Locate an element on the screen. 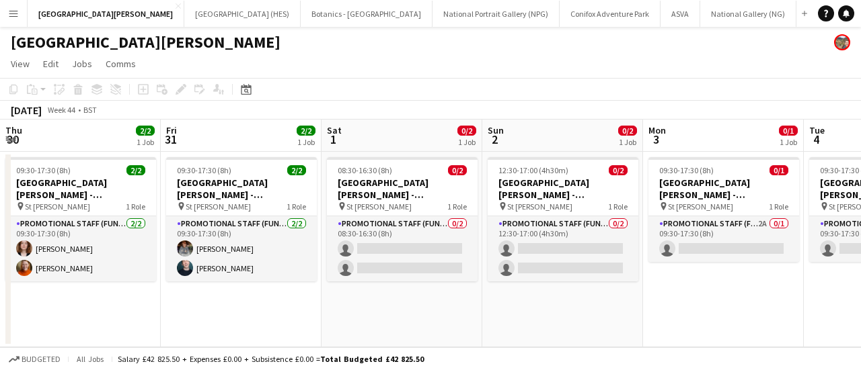  span: Sun is located at coordinates (496, 130).